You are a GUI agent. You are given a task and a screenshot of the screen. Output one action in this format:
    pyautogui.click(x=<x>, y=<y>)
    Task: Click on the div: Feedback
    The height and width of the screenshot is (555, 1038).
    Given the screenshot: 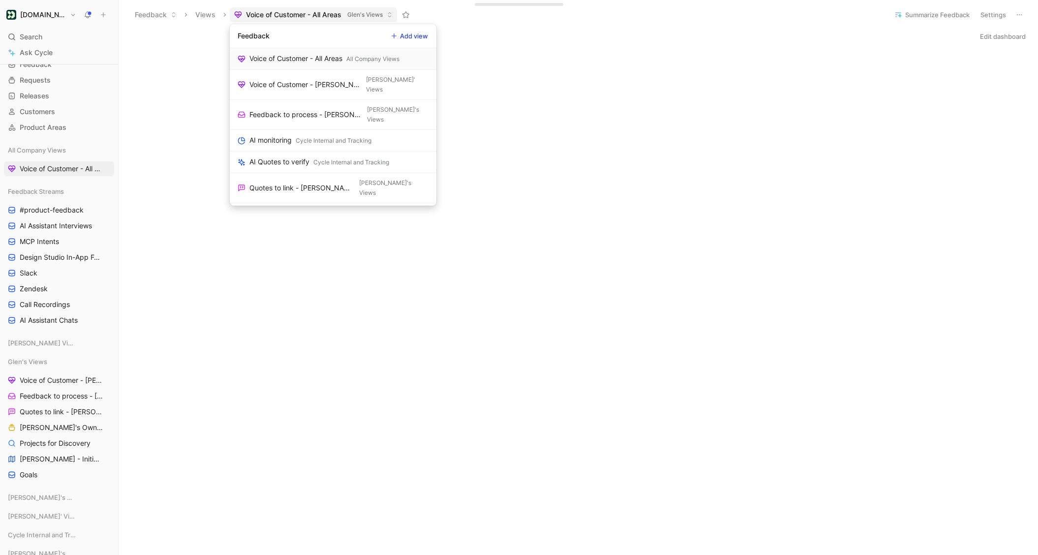 What is the action you would take?
    pyautogui.click(x=253, y=36)
    